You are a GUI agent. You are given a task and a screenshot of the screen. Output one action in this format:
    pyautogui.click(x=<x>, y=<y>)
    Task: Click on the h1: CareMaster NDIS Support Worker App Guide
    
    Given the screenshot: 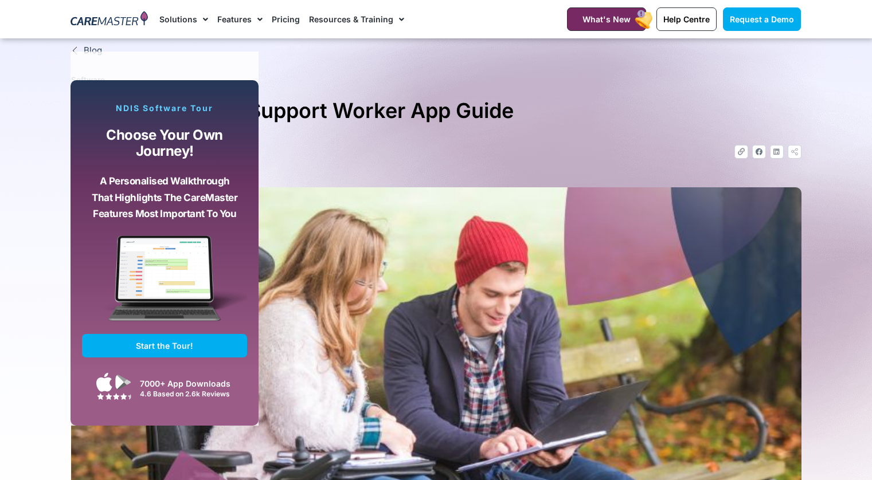 What is the action you would take?
    pyautogui.click(x=436, y=111)
    